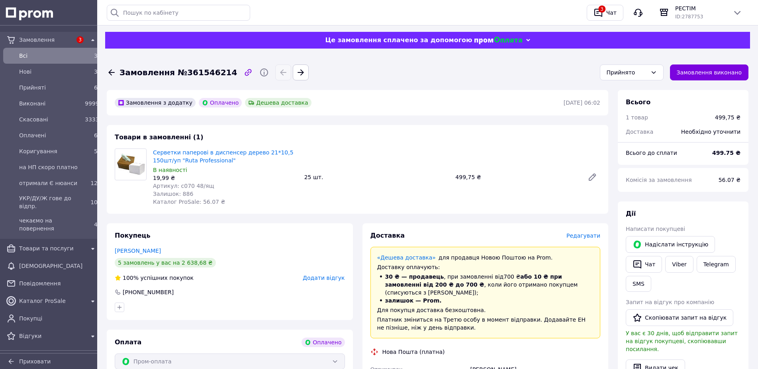  What do you see at coordinates (729, 180) in the screenshot?
I see `span: 56.07 ₴` at bounding box center [729, 180].